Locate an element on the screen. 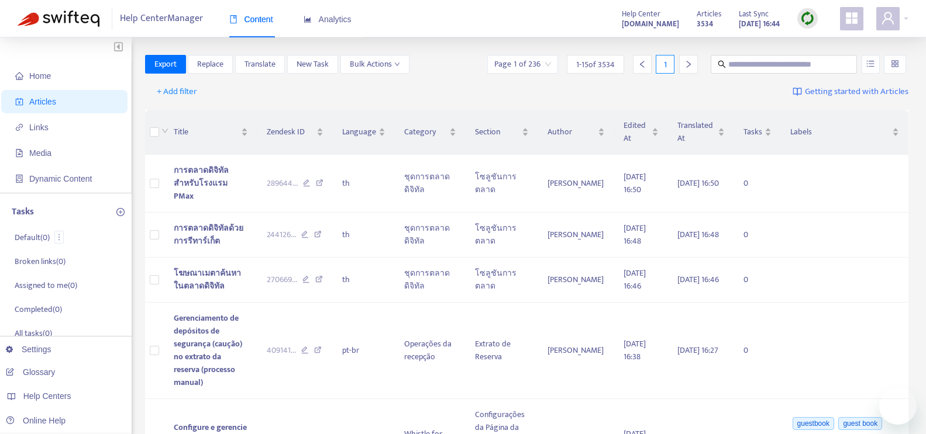 The height and width of the screenshot is (434, 926). span: account-book is located at coordinates (19, 102).